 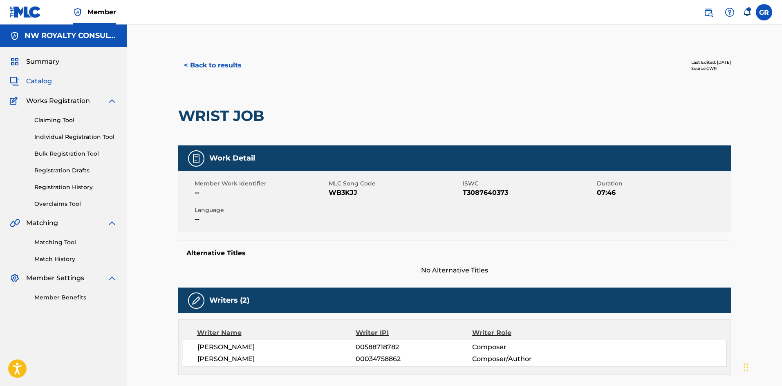 I want to click on a: Claiming Tool, so click(x=76, y=120).